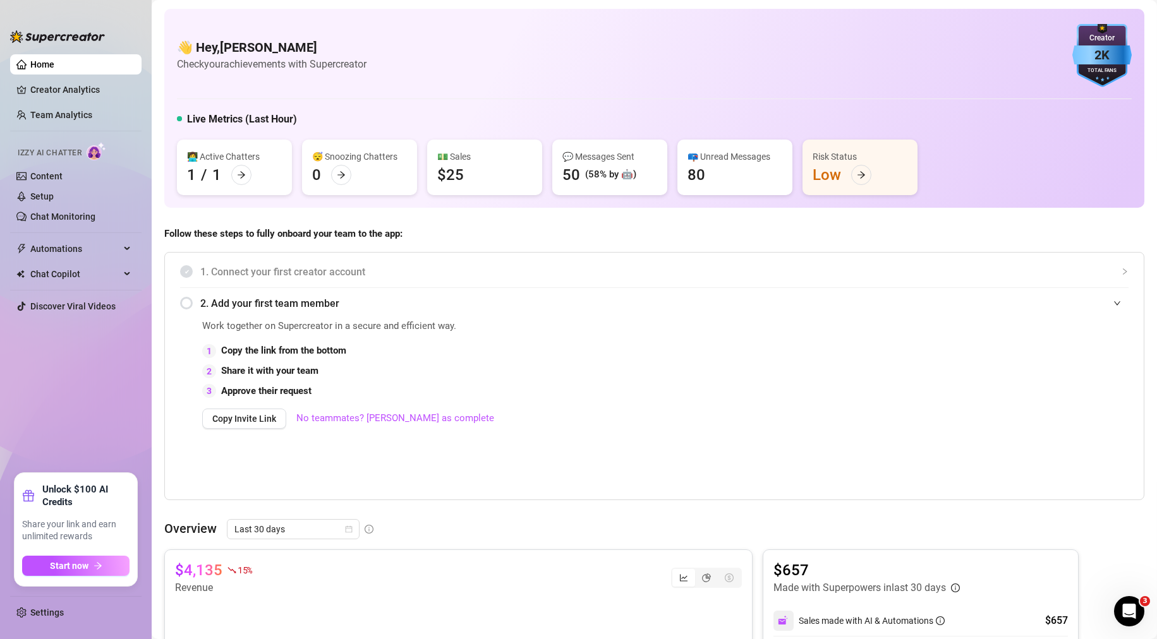 Image resolution: width=1157 pixels, height=639 pixels. I want to click on a: Team Analytics, so click(61, 115).